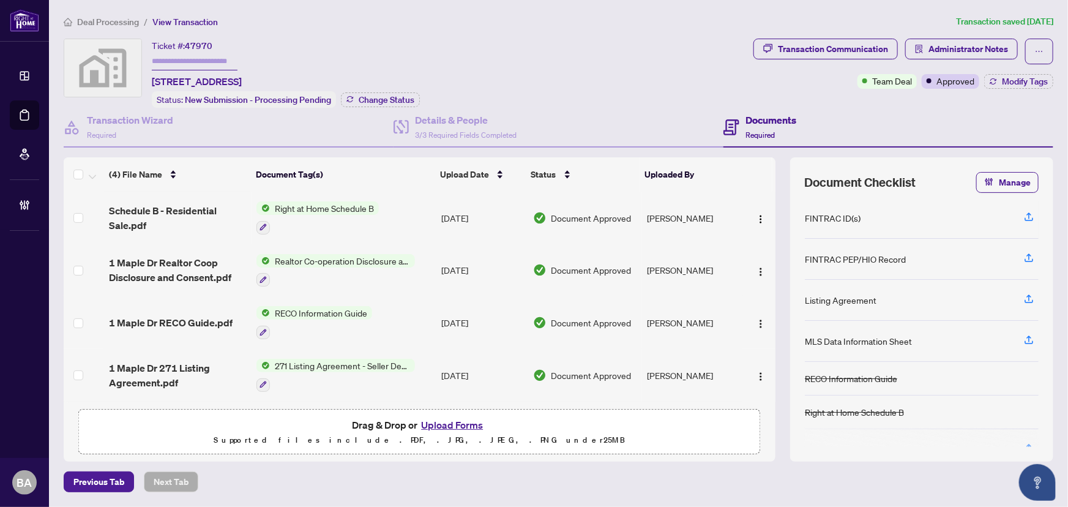  Describe the element at coordinates (892, 81) in the screenshot. I see `span: Team Deal` at that location.